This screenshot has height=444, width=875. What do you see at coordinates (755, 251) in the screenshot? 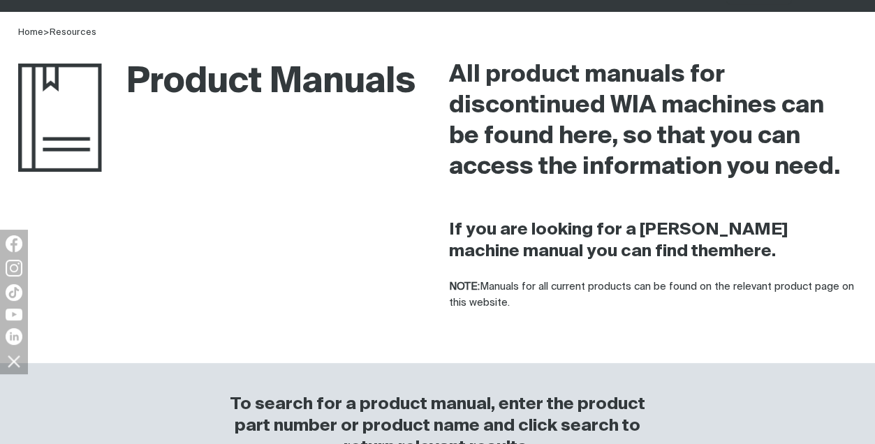
I see `a: here.` at bounding box center [755, 251].